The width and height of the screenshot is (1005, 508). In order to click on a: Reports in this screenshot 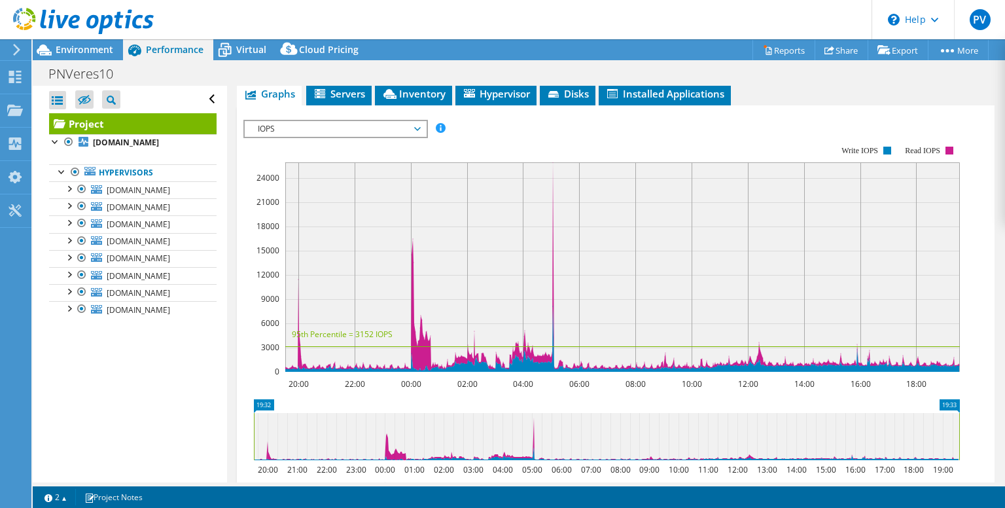, I will do `click(783, 50)`.